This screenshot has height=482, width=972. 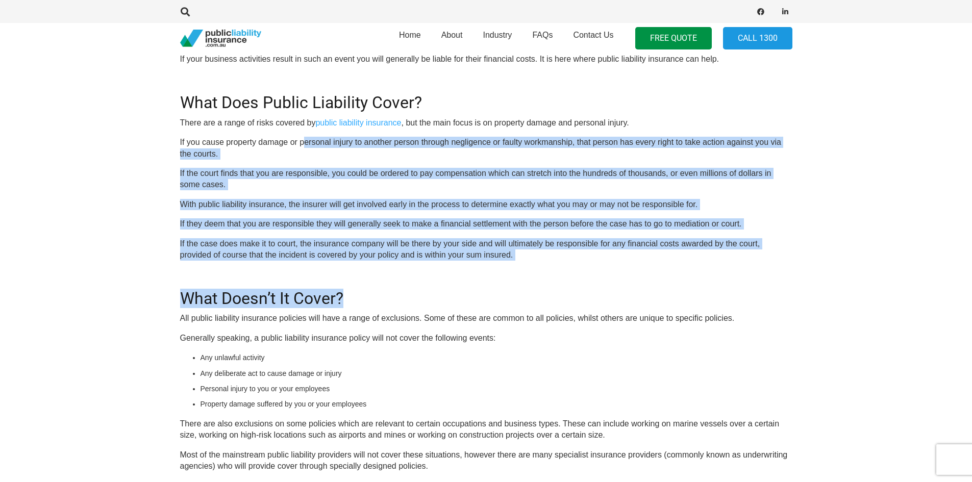 I want to click on span: Contact Us, so click(x=593, y=35).